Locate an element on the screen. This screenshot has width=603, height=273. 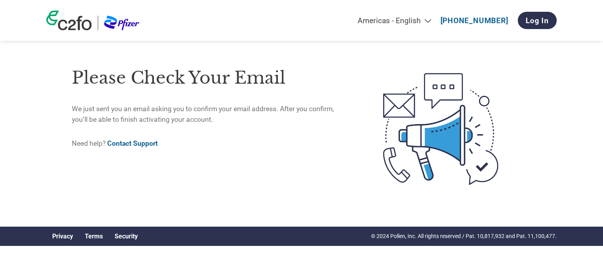
p: We just sent you an email asking you to confirm your email address. After you confirm, you’ll be ... is located at coordinates (211, 114).